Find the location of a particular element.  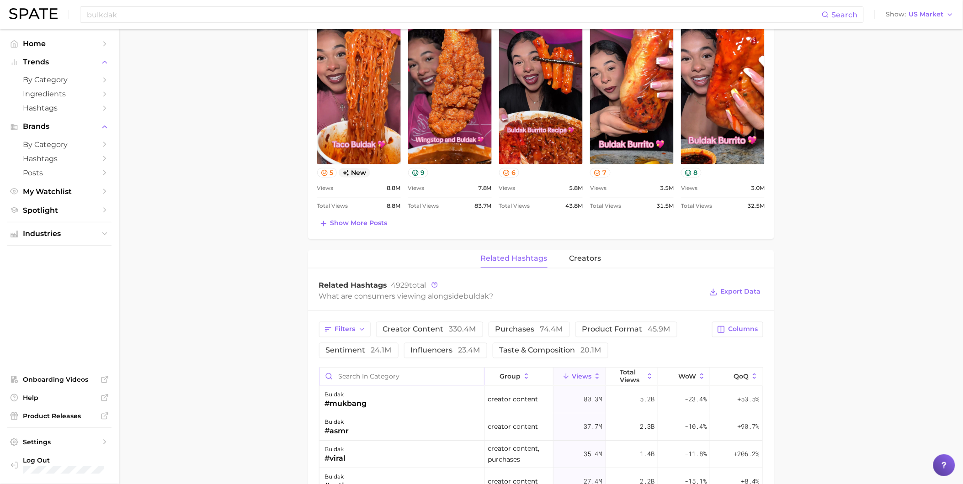

button: 8 is located at coordinates (691, 173).